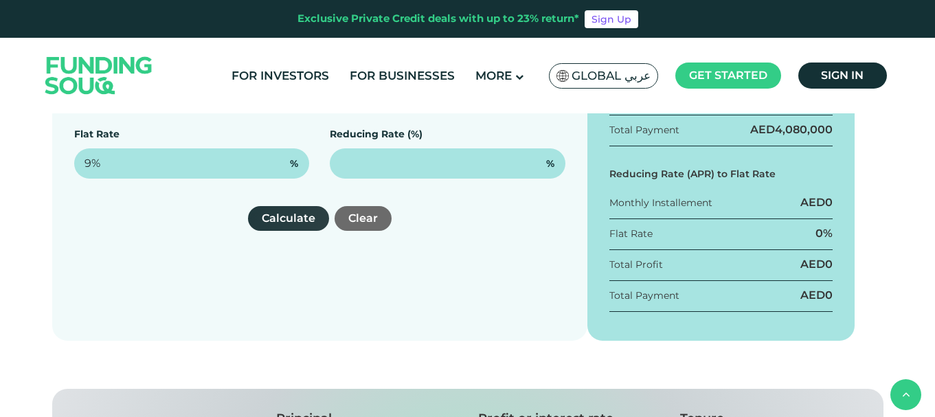  Describe the element at coordinates (402, 76) in the screenshot. I see `a: For Businesses` at that location.